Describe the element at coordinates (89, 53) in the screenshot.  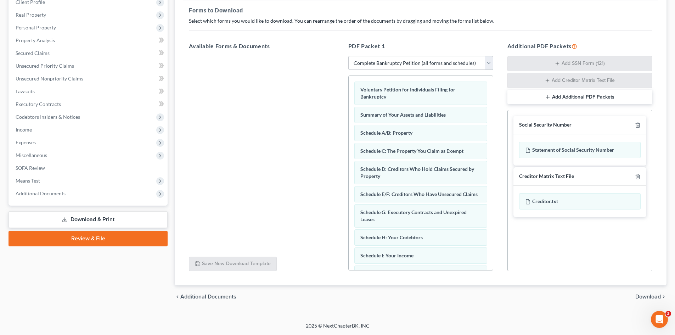
I see `a: Secured Claims` at that location.